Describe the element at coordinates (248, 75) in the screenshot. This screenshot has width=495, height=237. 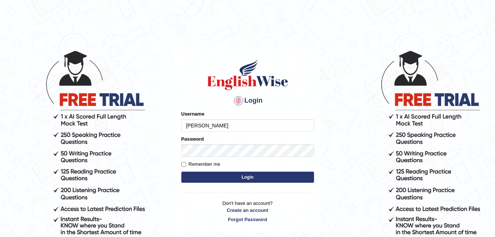
I see `img: Logo of English Wise sign in for intelligent practice with AI` at that location.